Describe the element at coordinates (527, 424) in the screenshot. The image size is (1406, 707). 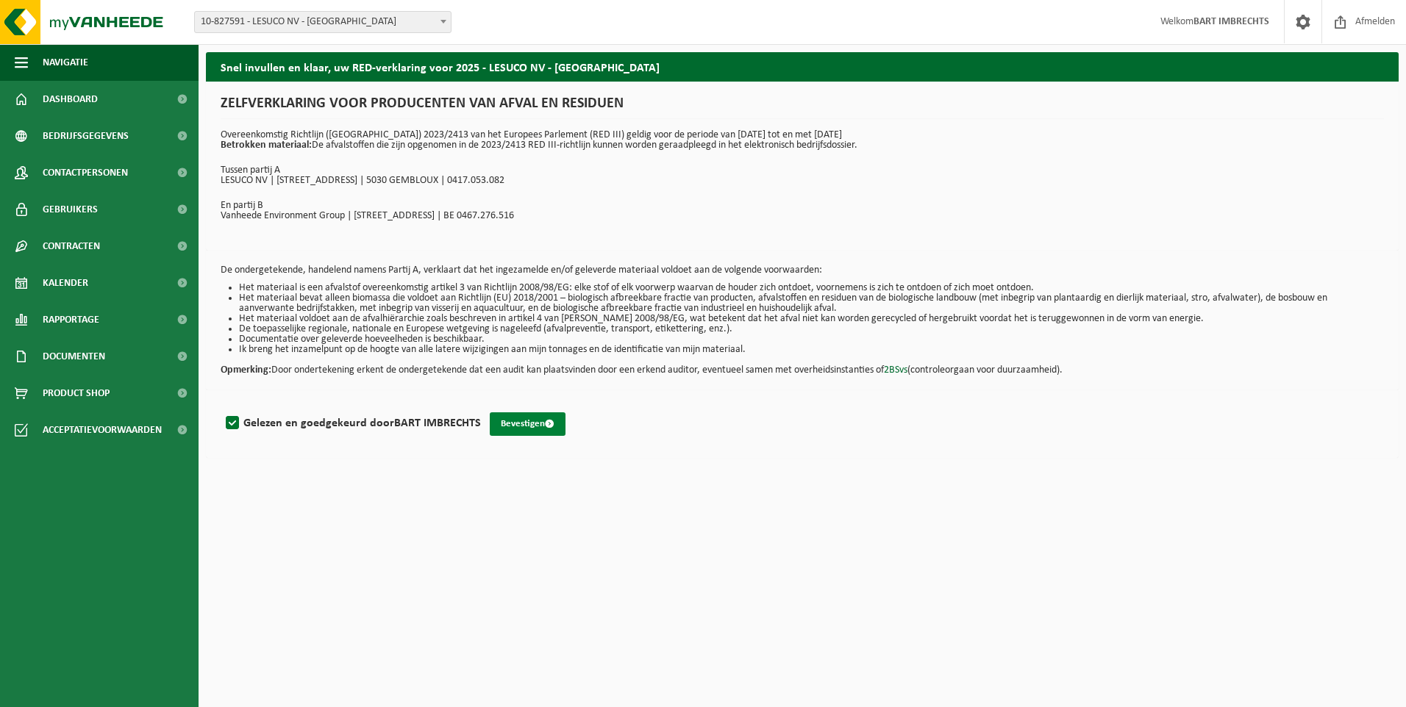
I see `button: Bevestigen` at that location.